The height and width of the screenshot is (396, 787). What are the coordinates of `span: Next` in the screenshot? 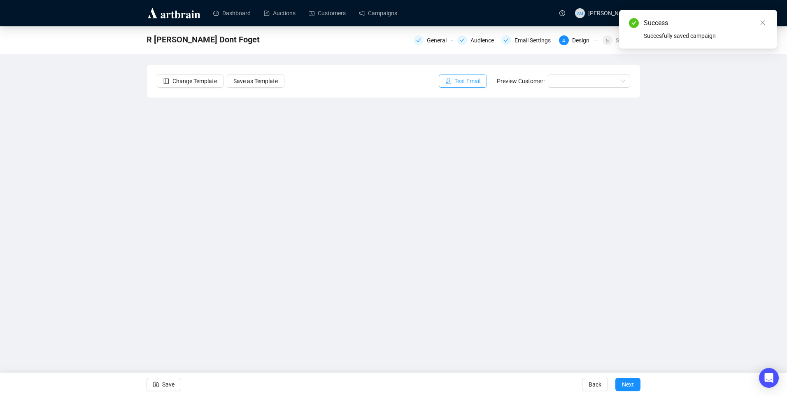 It's located at (627, 384).